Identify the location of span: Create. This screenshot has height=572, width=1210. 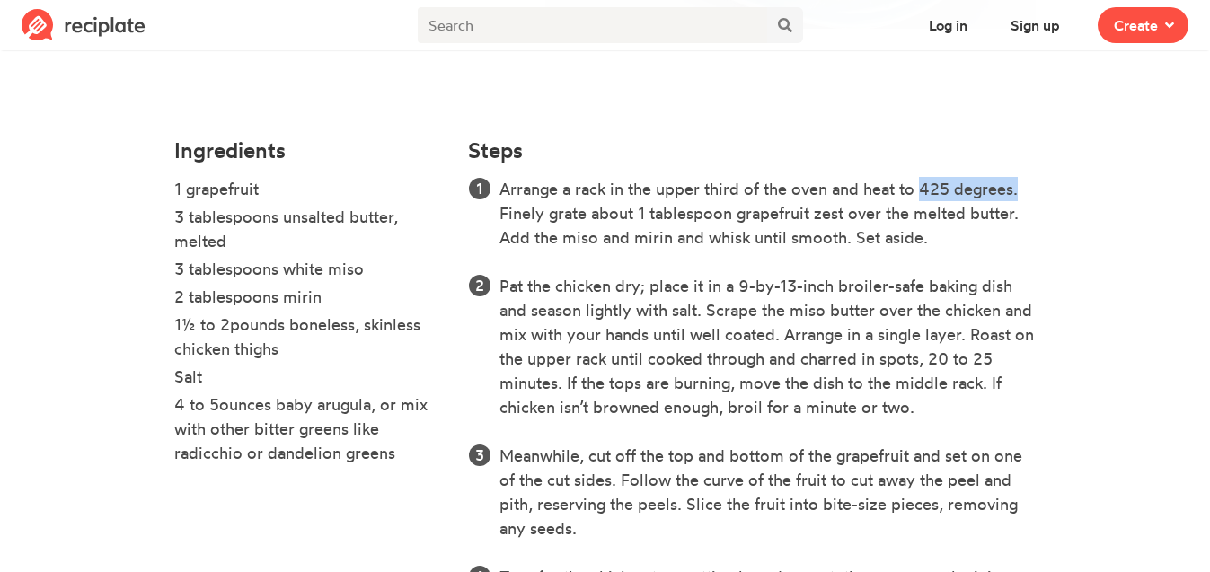
(1136, 25).